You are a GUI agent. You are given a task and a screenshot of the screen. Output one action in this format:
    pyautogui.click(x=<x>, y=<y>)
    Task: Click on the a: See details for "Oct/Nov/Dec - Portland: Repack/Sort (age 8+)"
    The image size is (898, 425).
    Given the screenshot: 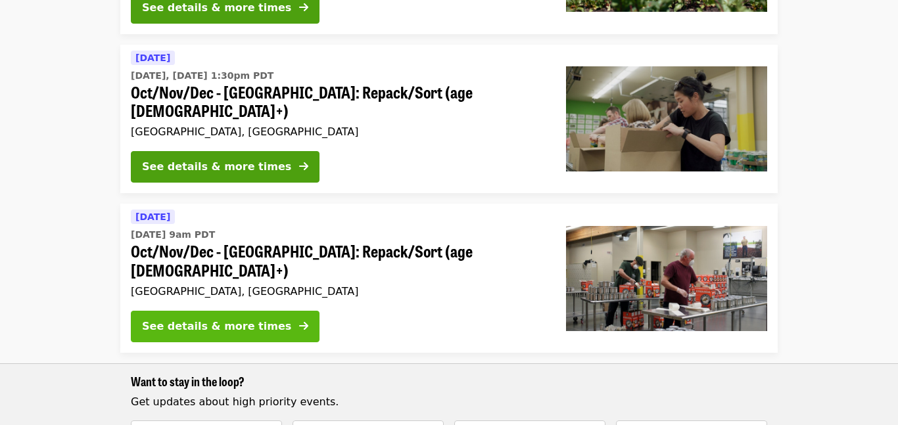 What is the action you would take?
    pyautogui.click(x=449, y=119)
    